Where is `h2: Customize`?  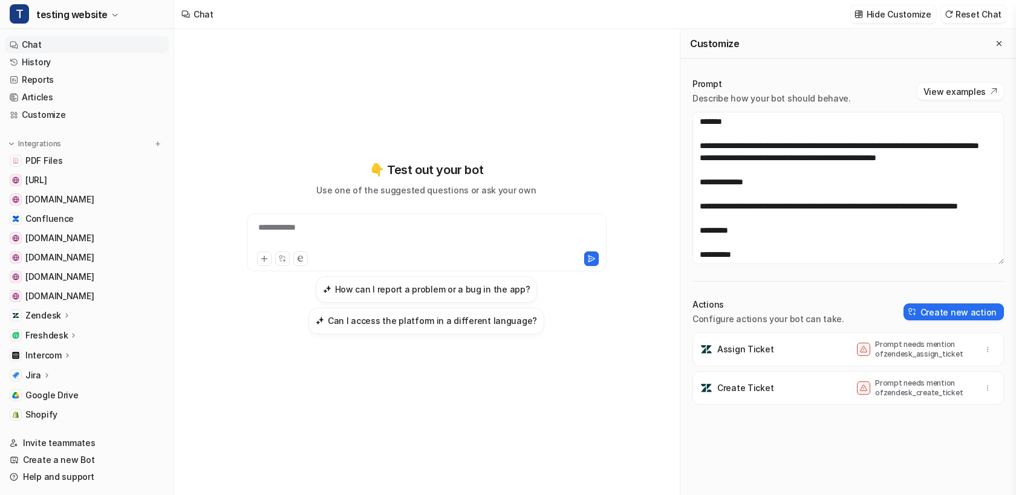
h2: Customize is located at coordinates (714, 44).